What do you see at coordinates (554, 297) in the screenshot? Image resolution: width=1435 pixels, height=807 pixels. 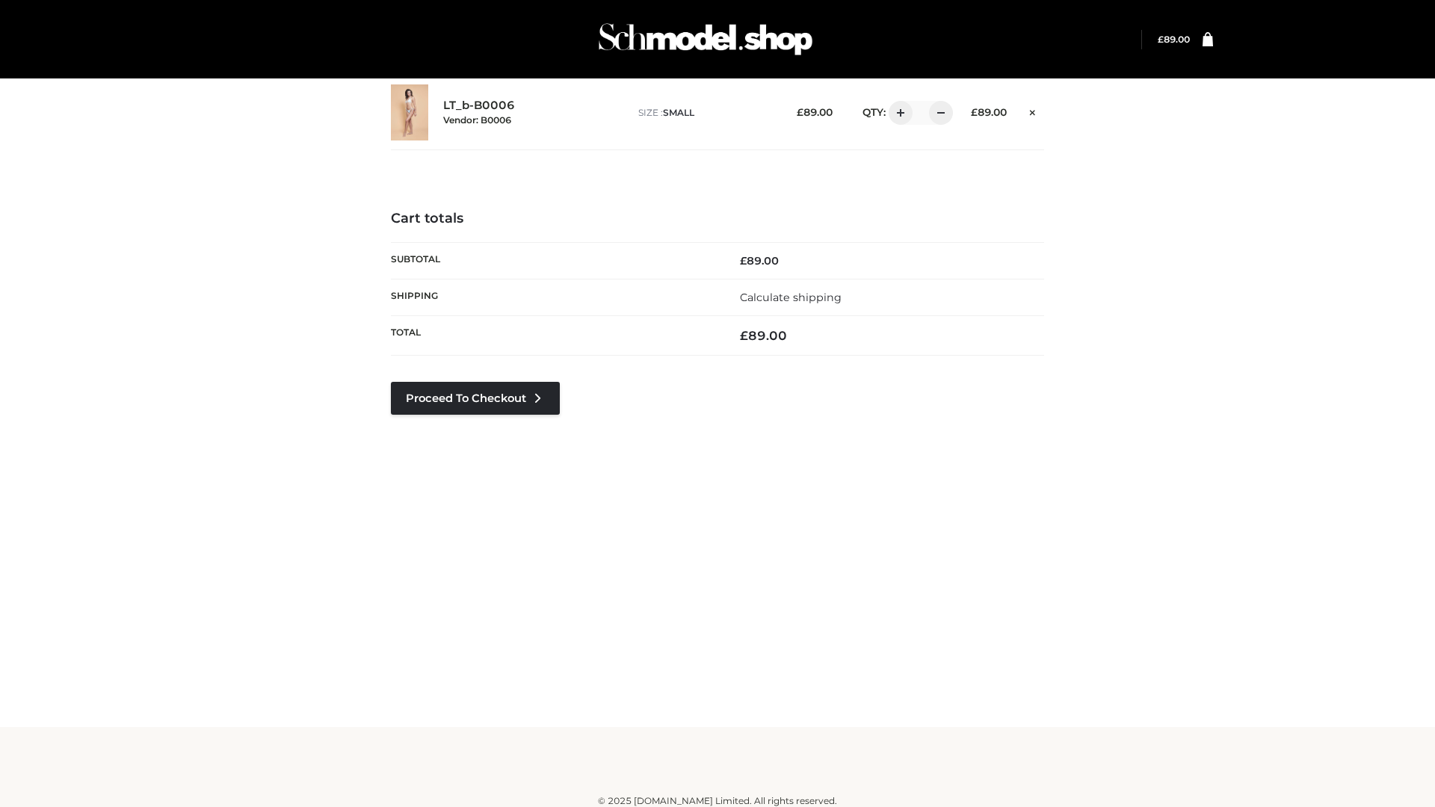 I see `th: Shipping` at bounding box center [554, 297].